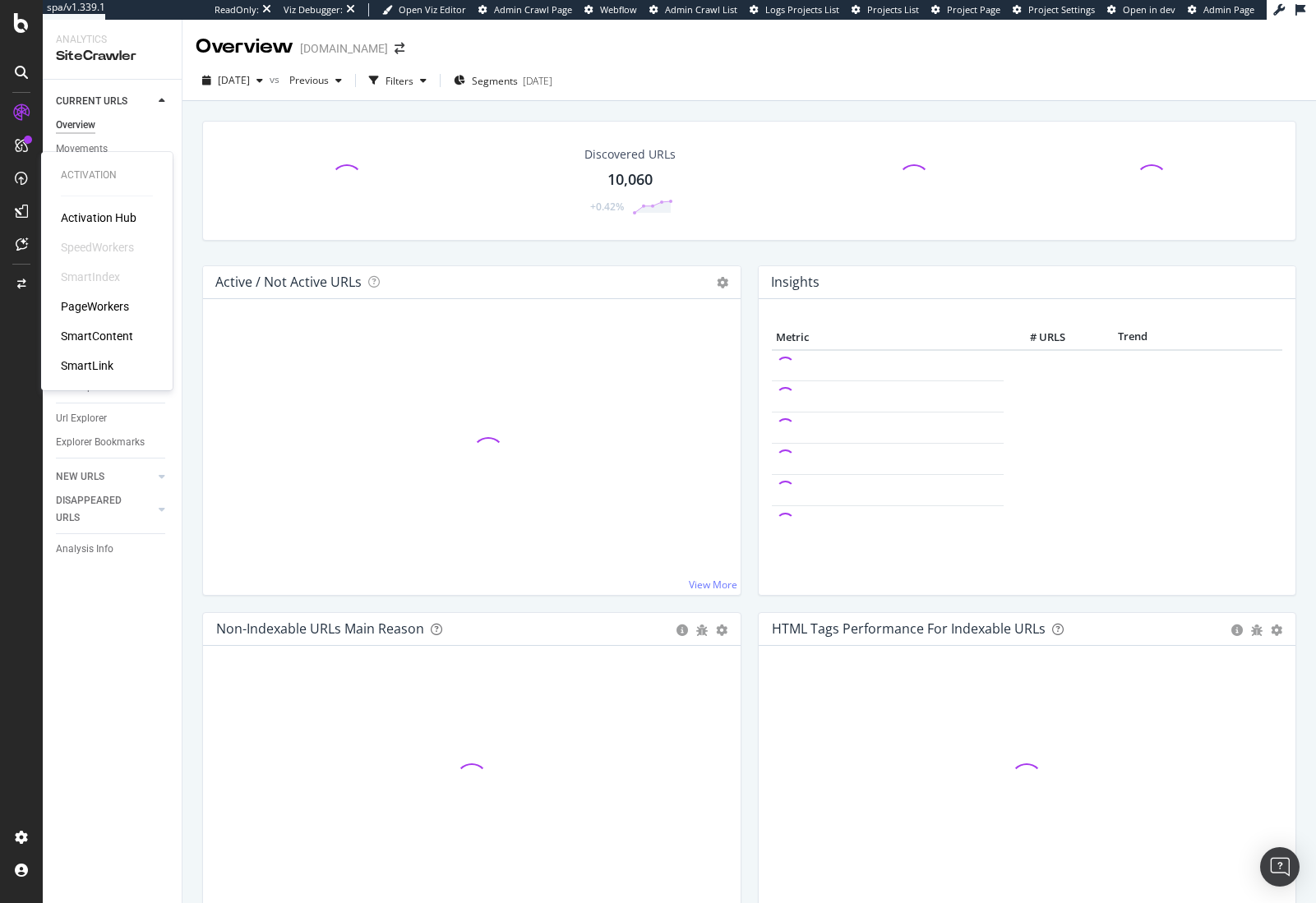 This screenshot has height=903, width=1316. Describe the element at coordinates (399, 81) in the screenshot. I see `div: Filters` at that location.